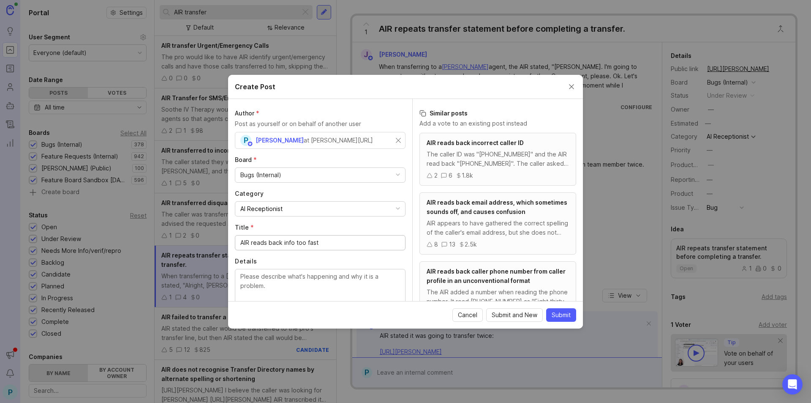 This screenshot has height=403, width=811. Describe the element at coordinates (471, 244) in the screenshot. I see `div: 2.5k` at that location.